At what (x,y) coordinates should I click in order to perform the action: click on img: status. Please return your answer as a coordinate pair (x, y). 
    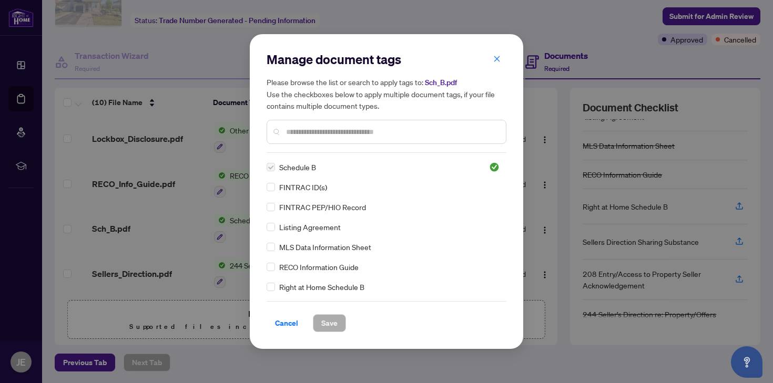
    Looking at the image, I should click on (494, 167).